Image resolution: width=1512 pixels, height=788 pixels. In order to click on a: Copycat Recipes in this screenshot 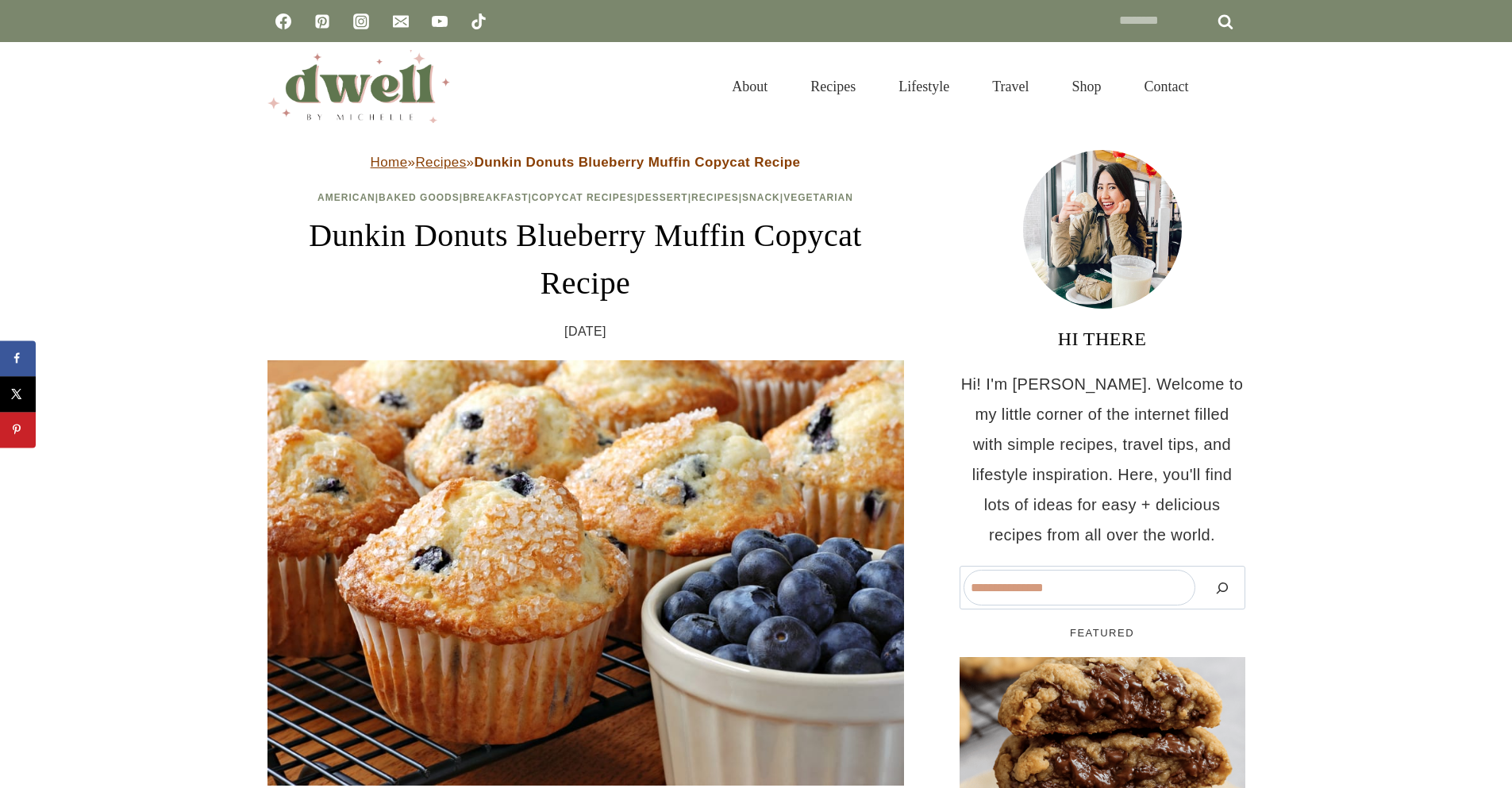, I will do `click(583, 197)`.